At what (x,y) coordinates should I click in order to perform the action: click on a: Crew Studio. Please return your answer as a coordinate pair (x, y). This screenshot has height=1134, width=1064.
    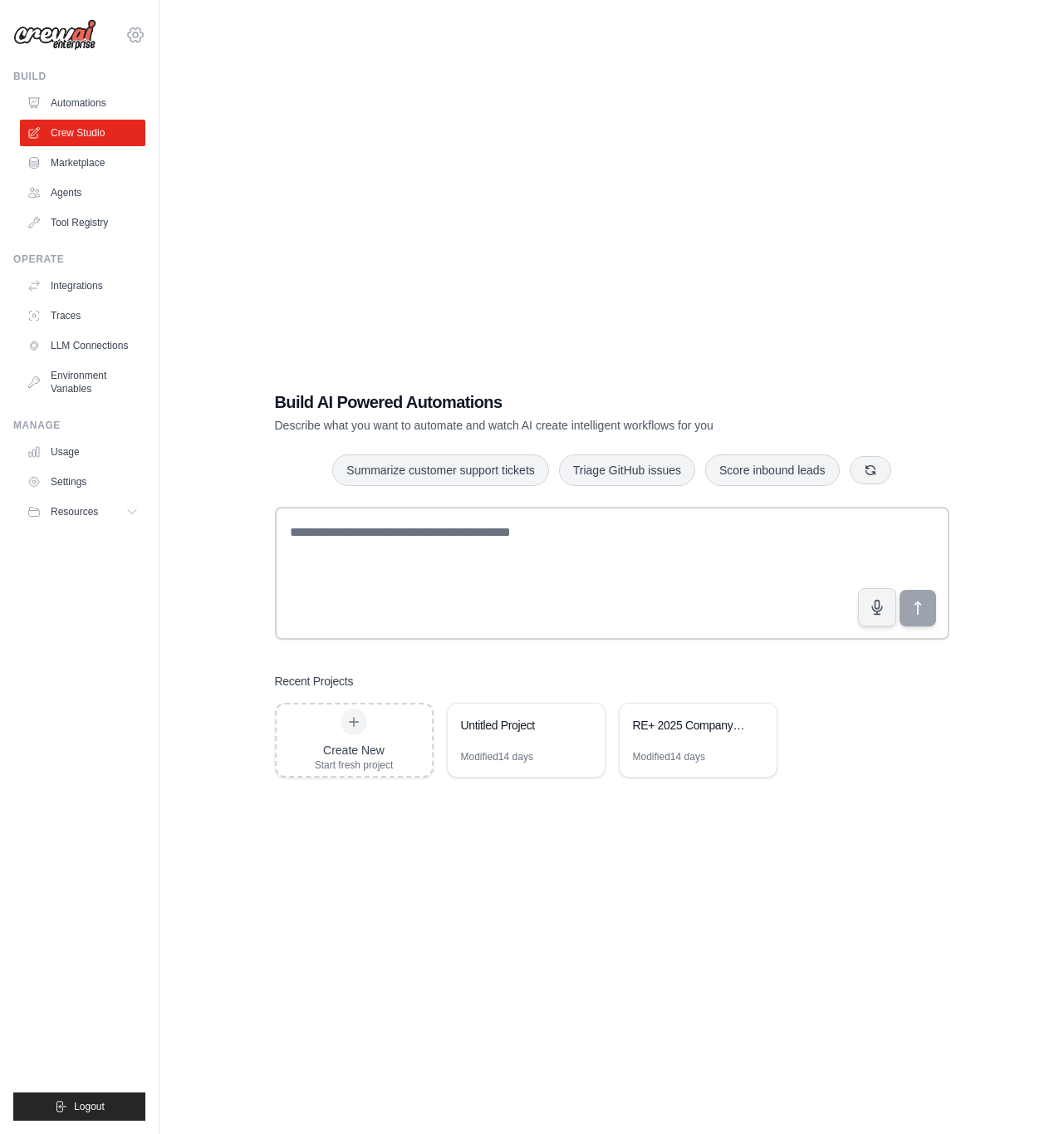
    Looking at the image, I should click on (82, 133).